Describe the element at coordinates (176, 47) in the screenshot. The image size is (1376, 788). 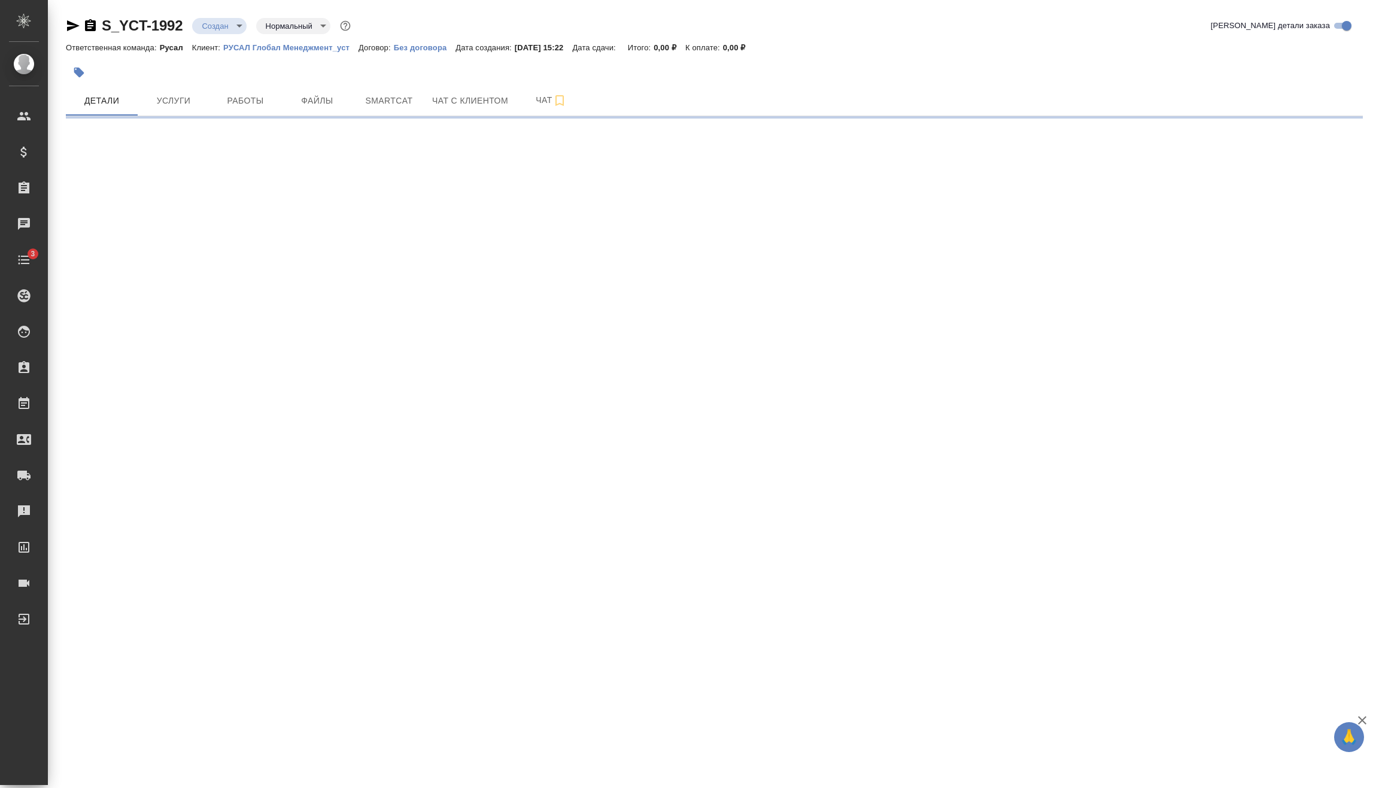
I see `p: Русал` at that location.